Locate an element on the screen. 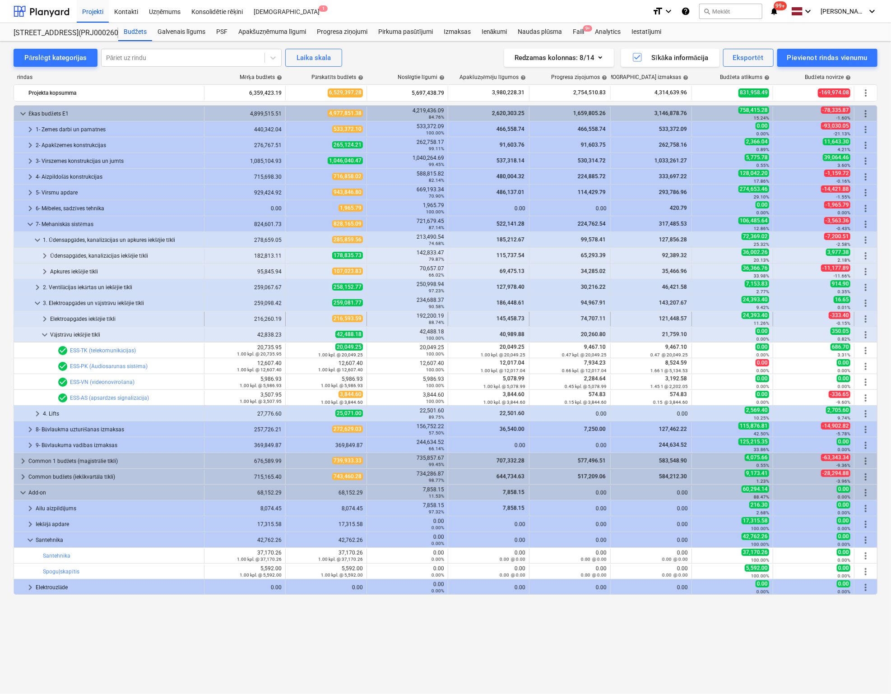  div: Mērķa budžets is located at coordinates (261, 77).